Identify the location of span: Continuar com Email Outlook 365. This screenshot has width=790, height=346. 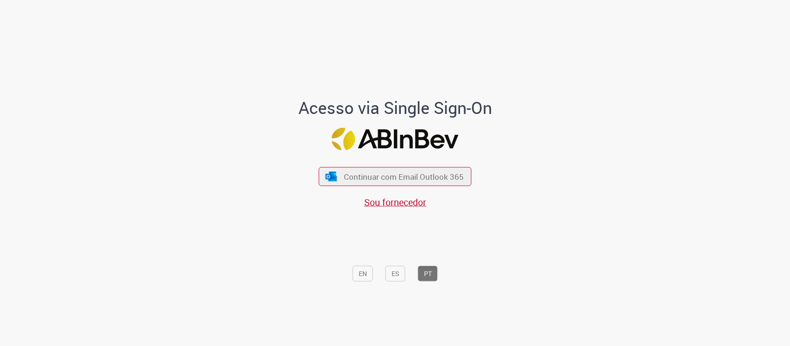
(404, 176).